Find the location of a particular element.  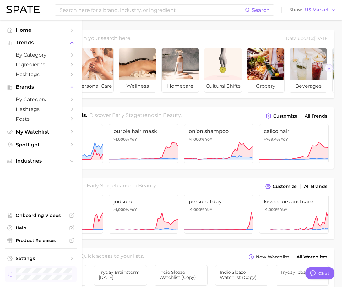

span: cultural shifts is located at coordinates (223, 86).